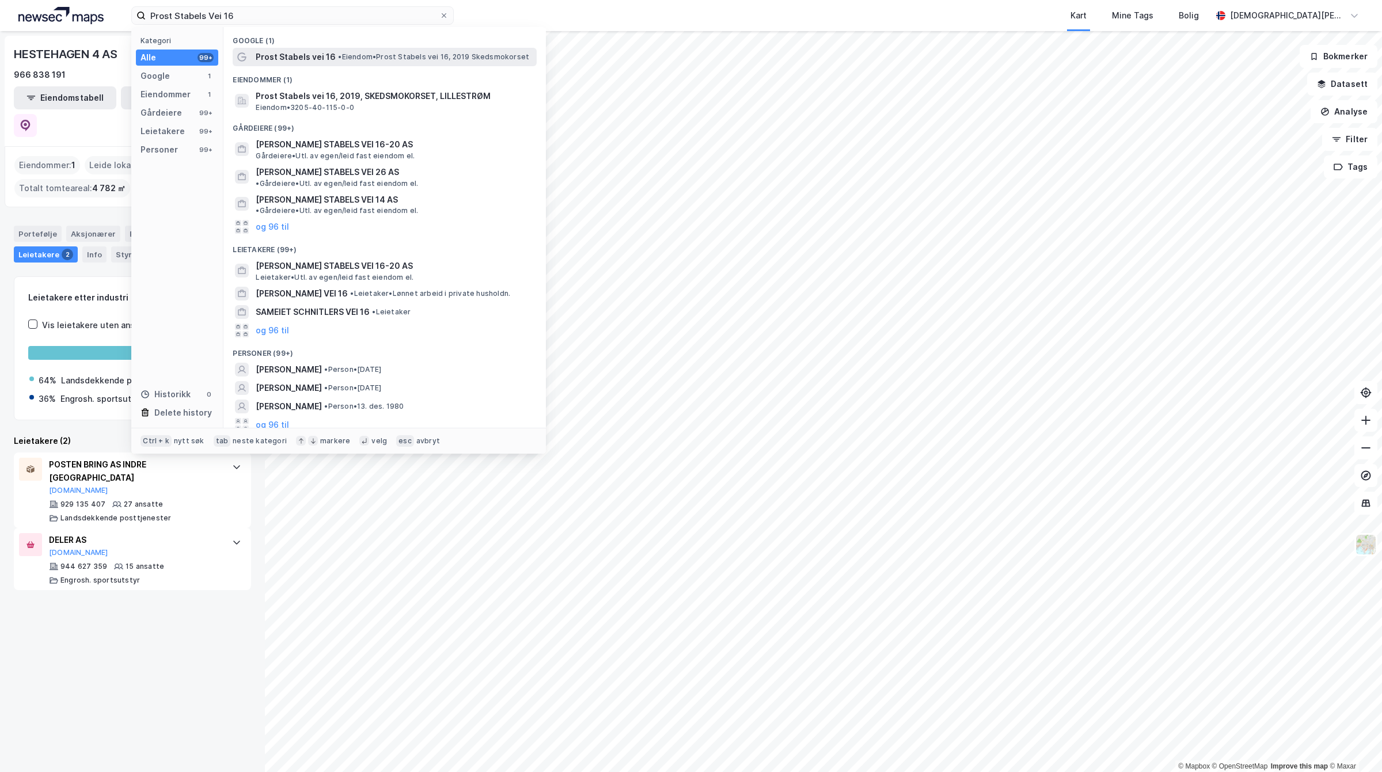  Describe the element at coordinates (292, 16) in the screenshot. I see `input: Søk på adresse, matrikkel, gårdeiere, leietakere eller personer` at that location.